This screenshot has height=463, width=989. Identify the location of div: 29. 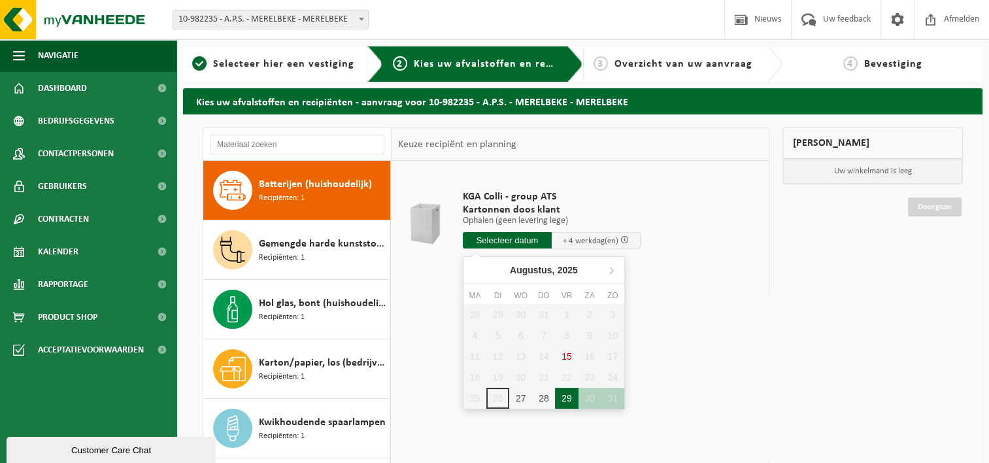
(566, 398).